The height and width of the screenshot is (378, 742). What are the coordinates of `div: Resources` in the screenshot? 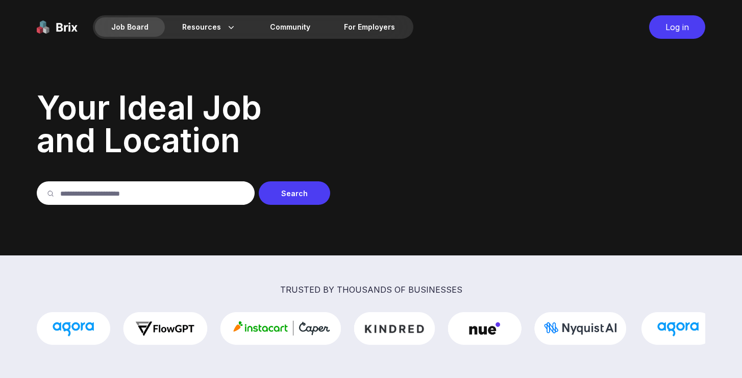 It's located at (209, 27).